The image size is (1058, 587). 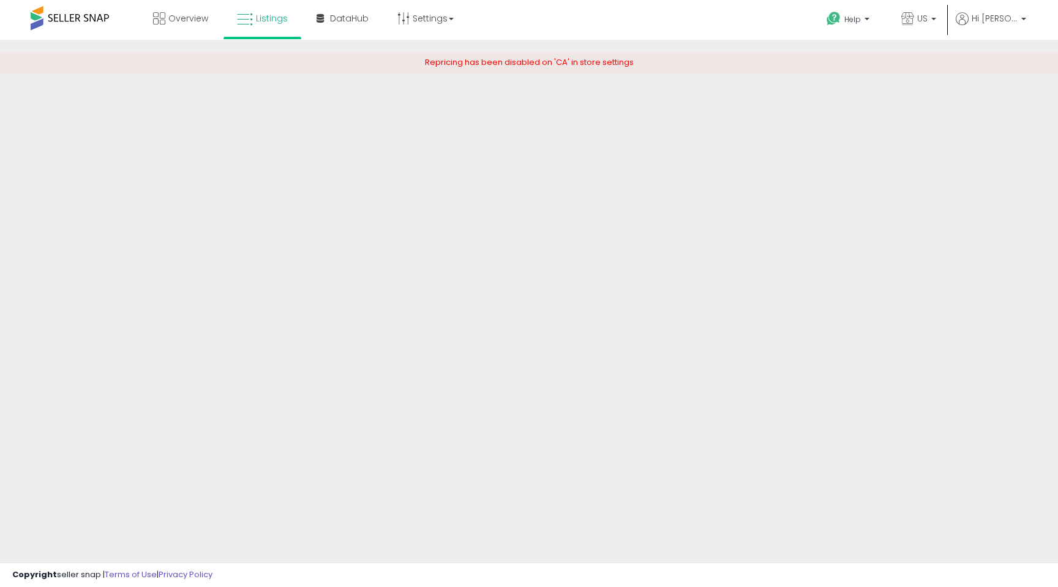 What do you see at coordinates (272, 18) in the screenshot?
I see `span: Listings` at bounding box center [272, 18].